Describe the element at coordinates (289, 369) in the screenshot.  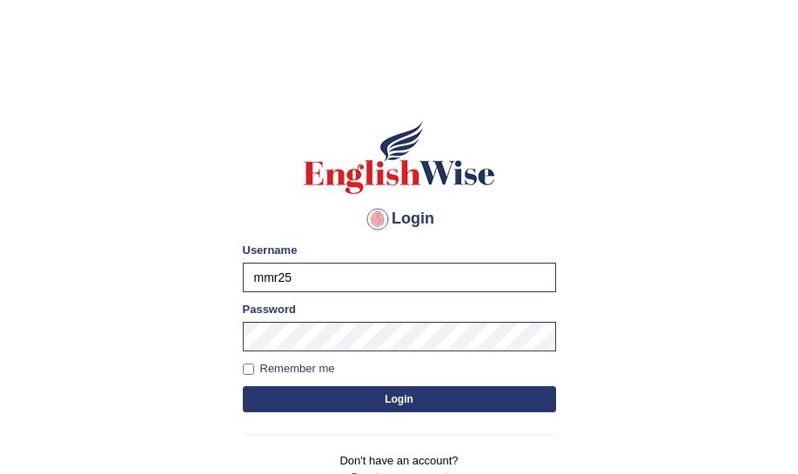
I see `label: Remember me` at that location.